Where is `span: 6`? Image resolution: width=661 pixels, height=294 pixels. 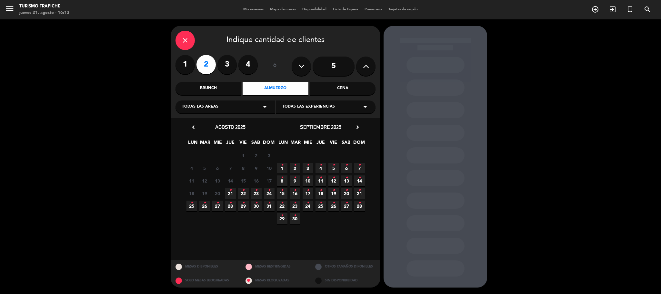 span: 6 is located at coordinates (347, 168).